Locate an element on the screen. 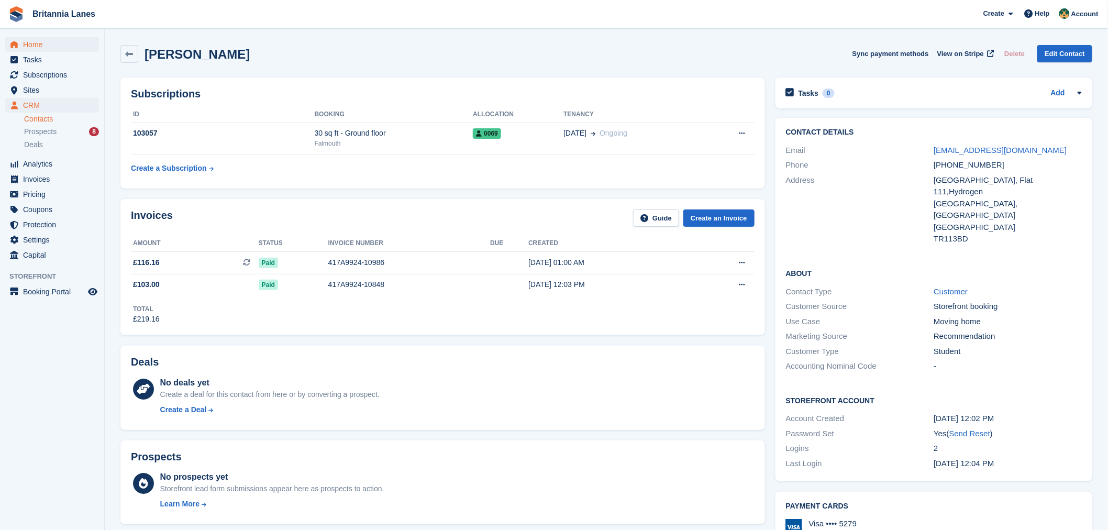  div: 30 sq ft - Ground floor is located at coordinates (394, 133).